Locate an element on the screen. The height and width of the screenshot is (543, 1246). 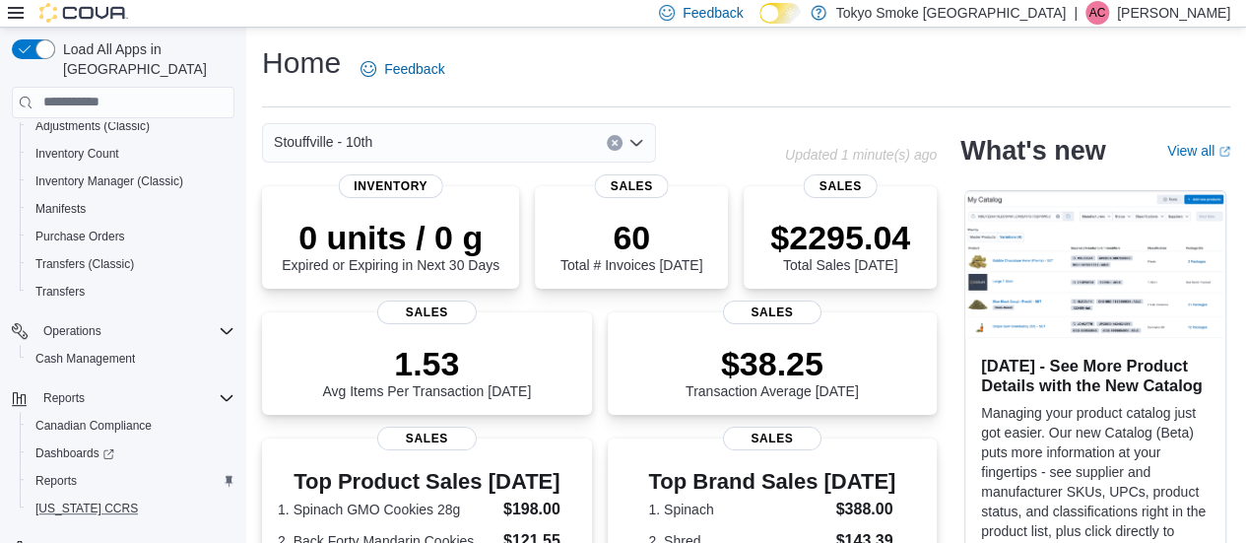
a: Adjustments (Classic) is located at coordinates (93, 126).